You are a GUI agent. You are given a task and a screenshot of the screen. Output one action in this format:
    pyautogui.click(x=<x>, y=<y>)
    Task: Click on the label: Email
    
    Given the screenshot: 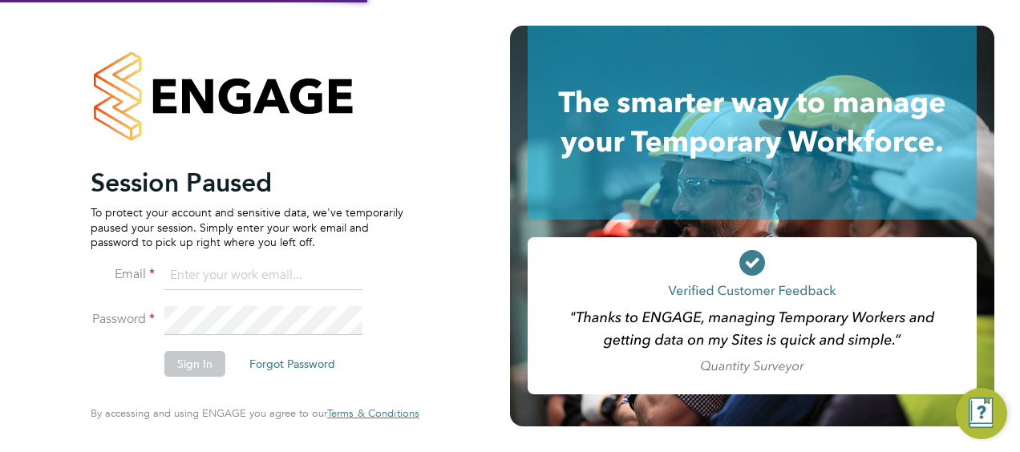 What is the action you would take?
    pyautogui.click(x=123, y=274)
    